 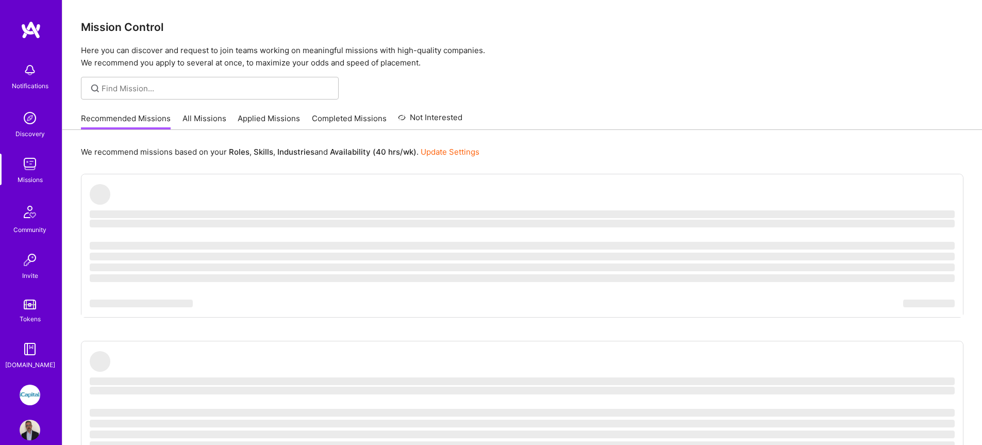 I want to click on a: All Missions, so click(x=204, y=121).